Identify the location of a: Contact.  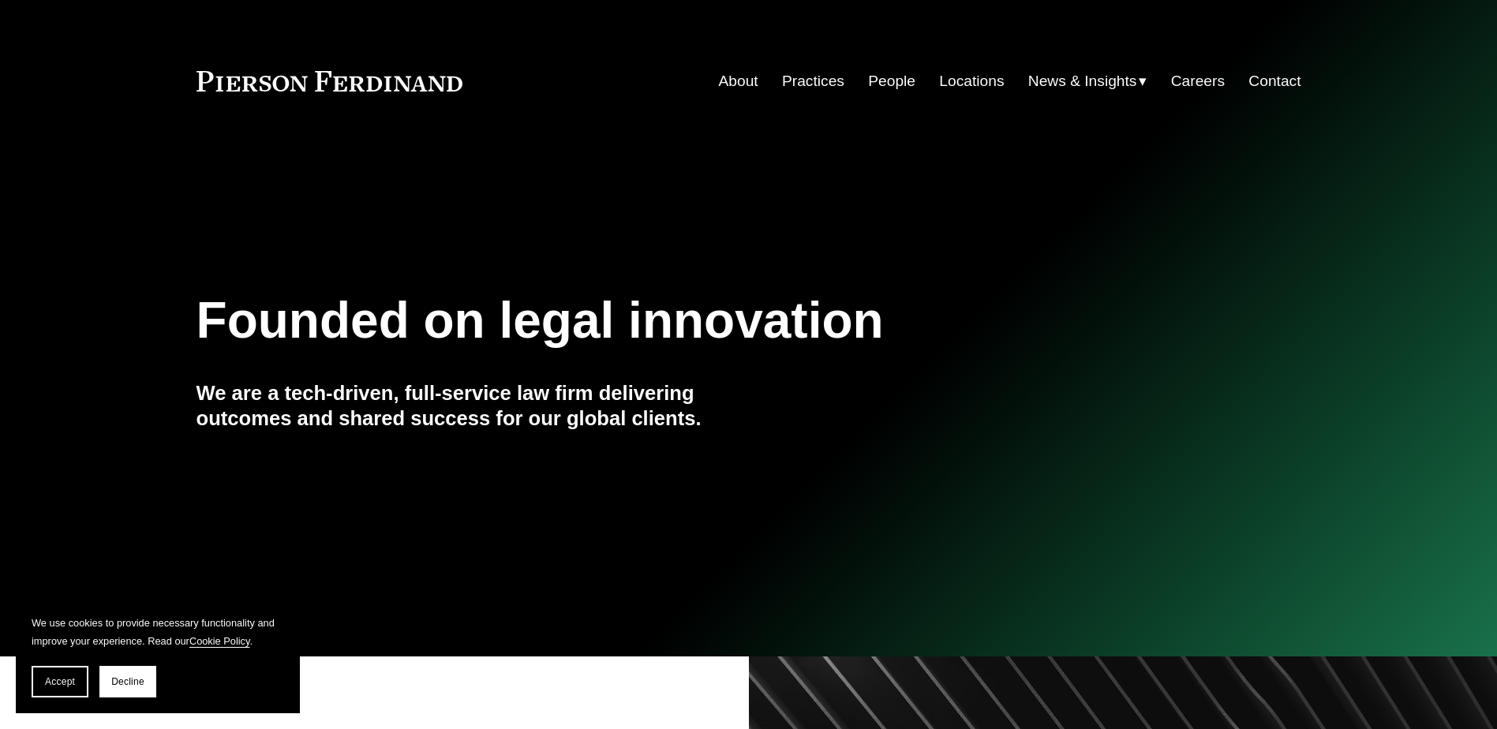
(1275, 81).